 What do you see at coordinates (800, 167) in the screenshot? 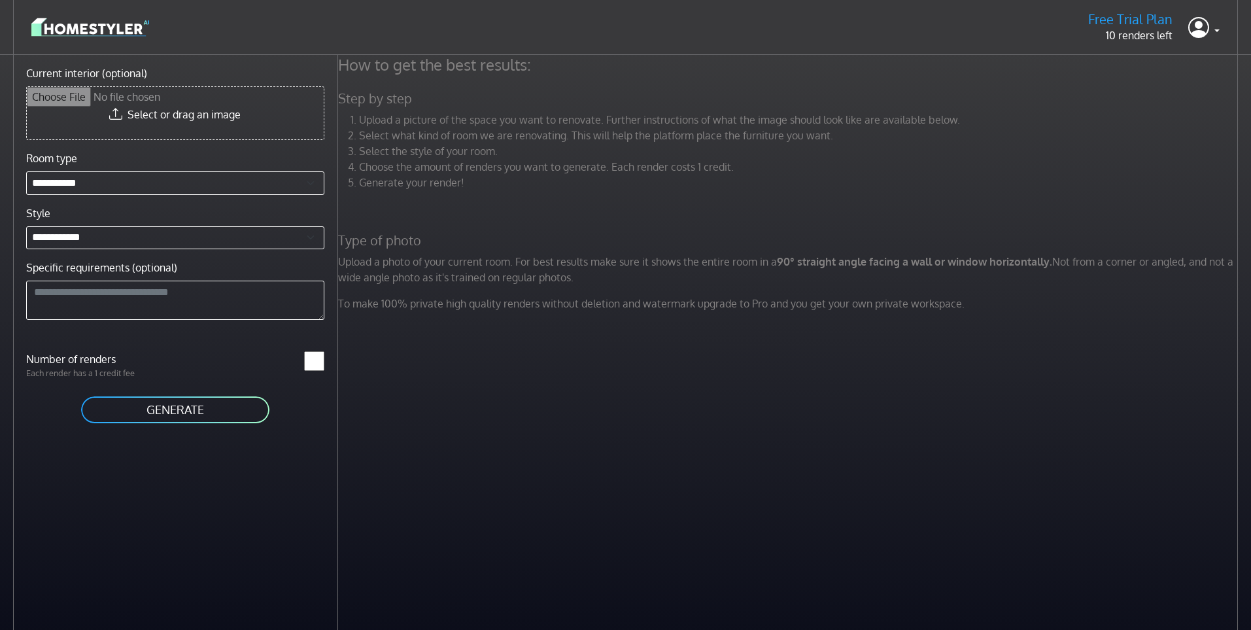
I see `li: Choose the amount of renders you want to generate. Each render costs 1 credit.` at bounding box center [800, 167].